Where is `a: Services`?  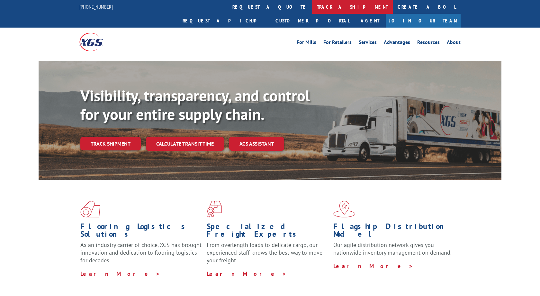 a: Services is located at coordinates (367, 43).